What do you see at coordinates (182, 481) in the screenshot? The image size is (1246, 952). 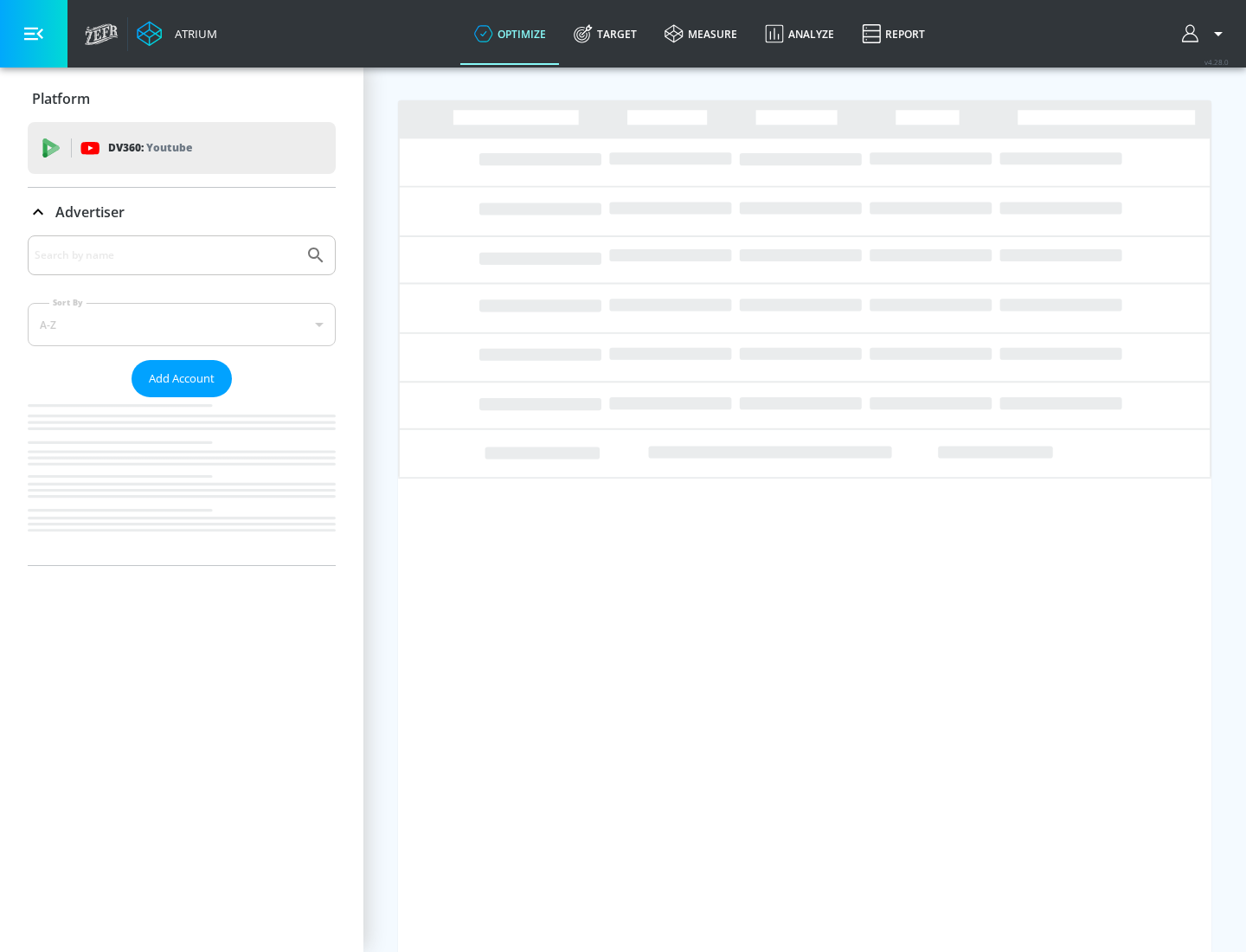 I see `nav: list of Advertiser` at bounding box center [182, 481].